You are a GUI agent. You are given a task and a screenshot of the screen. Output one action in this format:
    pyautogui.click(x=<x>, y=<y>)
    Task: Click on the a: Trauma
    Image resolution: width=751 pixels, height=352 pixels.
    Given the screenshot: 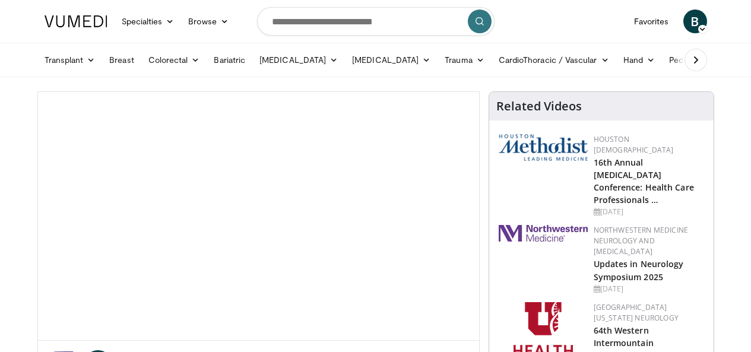 What is the action you would take?
    pyautogui.click(x=464, y=60)
    